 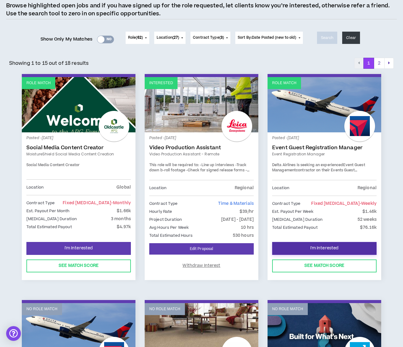 I want to click on a: Event Registration Manager, so click(x=324, y=154).